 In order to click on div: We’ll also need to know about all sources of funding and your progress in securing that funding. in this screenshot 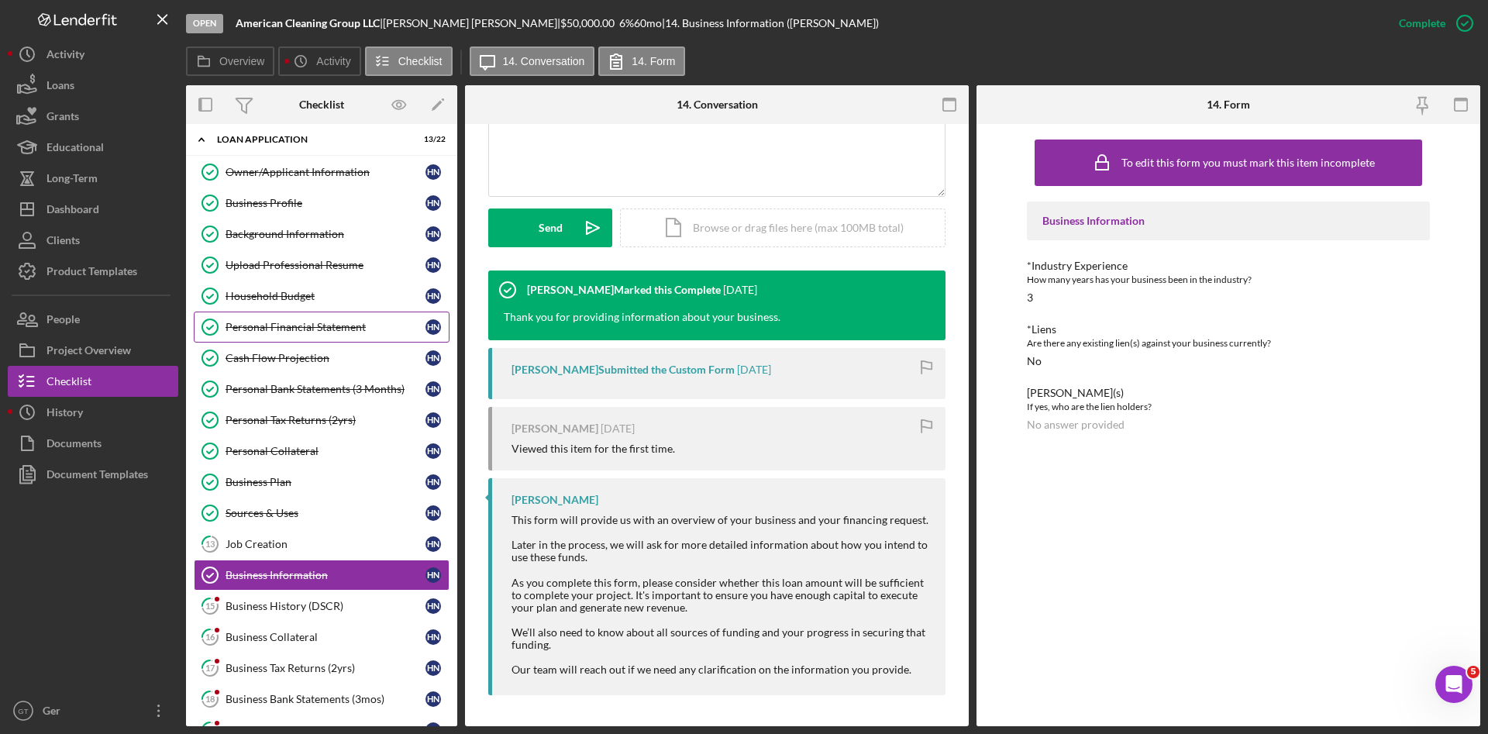, I will do `click(721, 639)`.